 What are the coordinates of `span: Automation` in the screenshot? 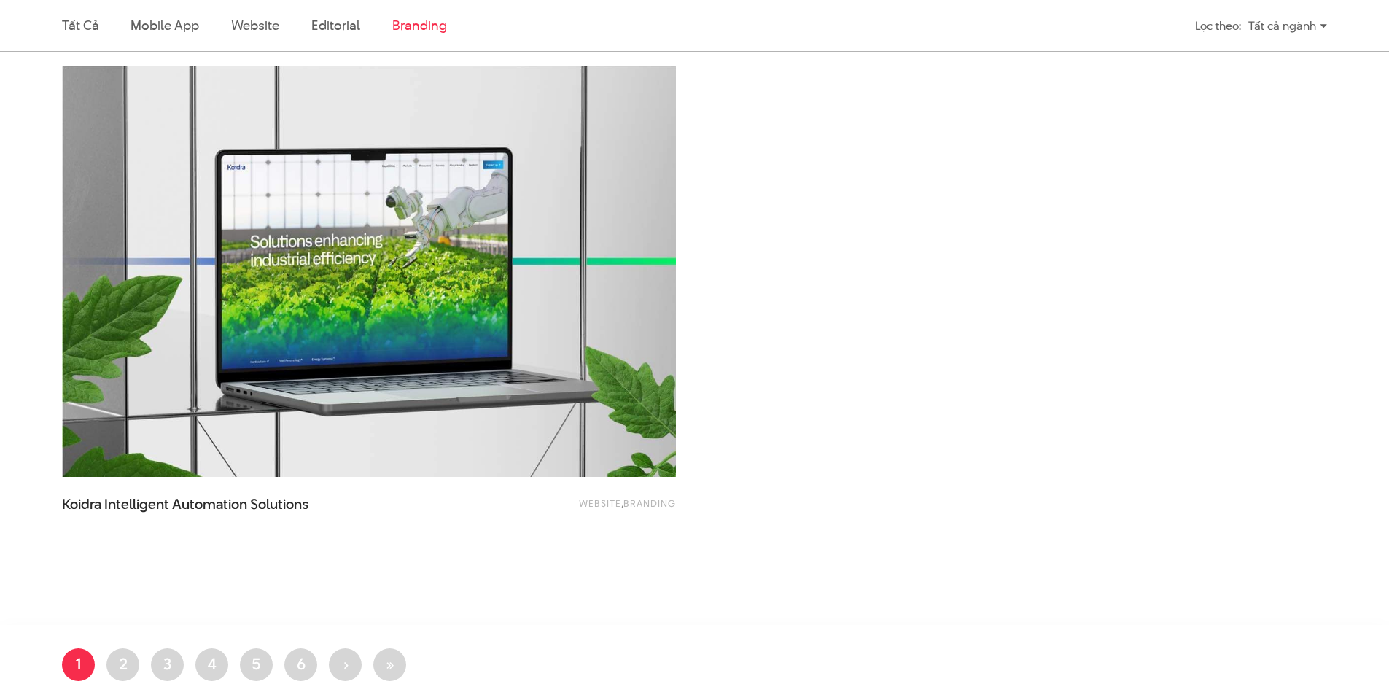 It's located at (209, 504).